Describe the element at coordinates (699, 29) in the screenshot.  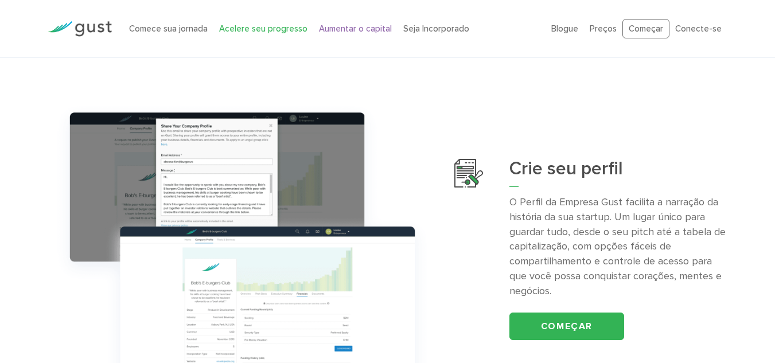
I see `font: Conecte-se` at that location.